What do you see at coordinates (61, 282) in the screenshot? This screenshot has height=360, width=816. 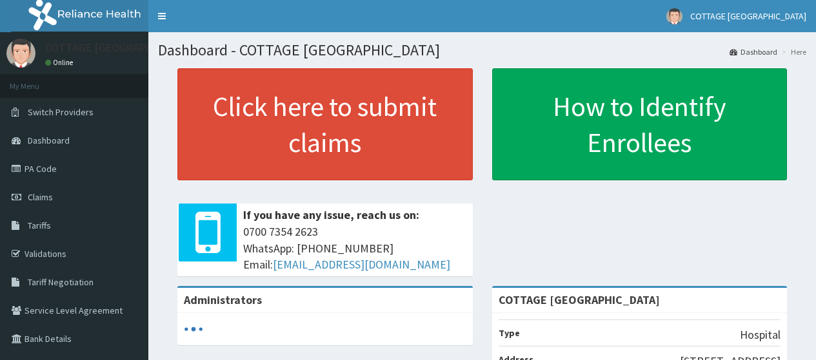 I see `span: Tariff Negotiation` at bounding box center [61, 282].